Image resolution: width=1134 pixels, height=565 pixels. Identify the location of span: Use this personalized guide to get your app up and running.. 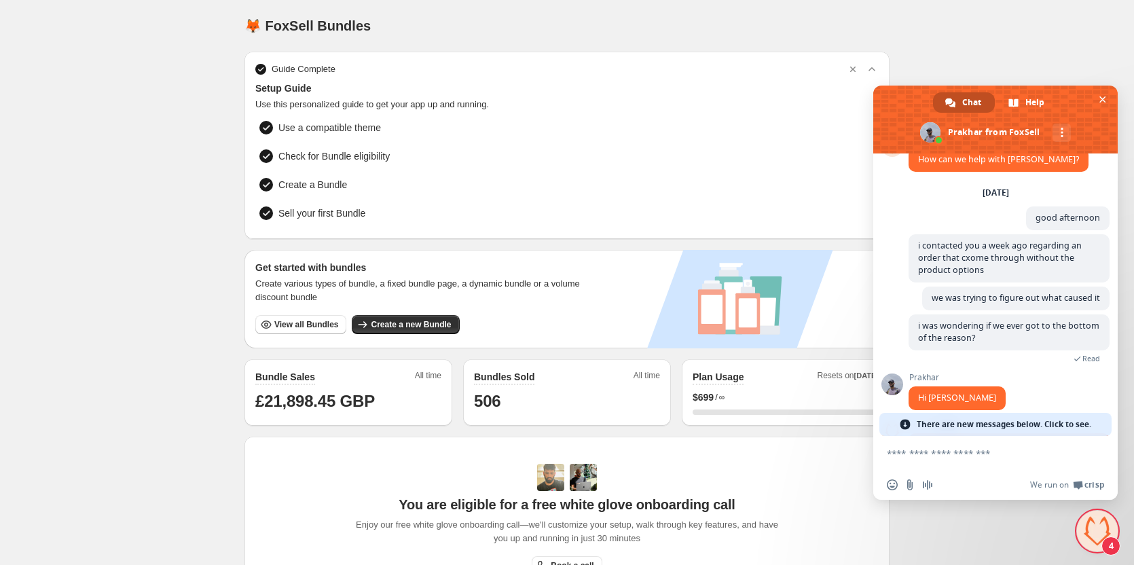
(567, 105).